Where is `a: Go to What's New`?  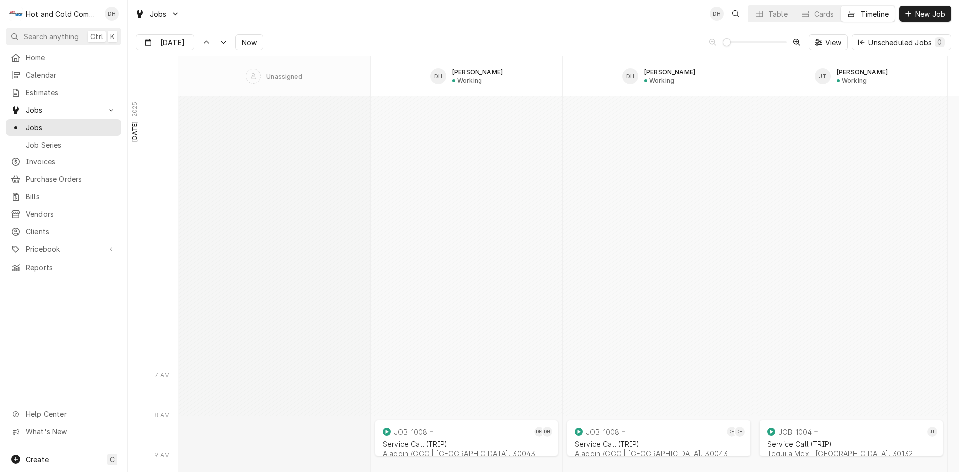 a: Go to What's New is located at coordinates (63, 431).